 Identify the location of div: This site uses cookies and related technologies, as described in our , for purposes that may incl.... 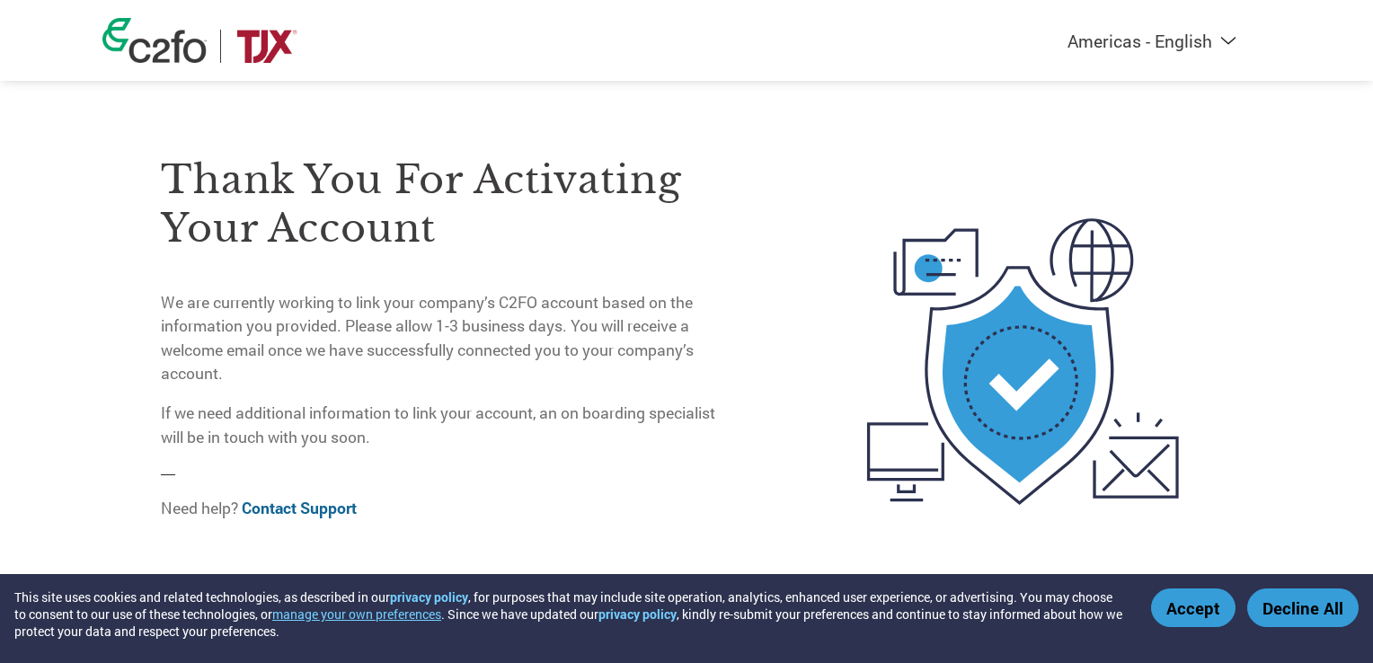
(570, 614).